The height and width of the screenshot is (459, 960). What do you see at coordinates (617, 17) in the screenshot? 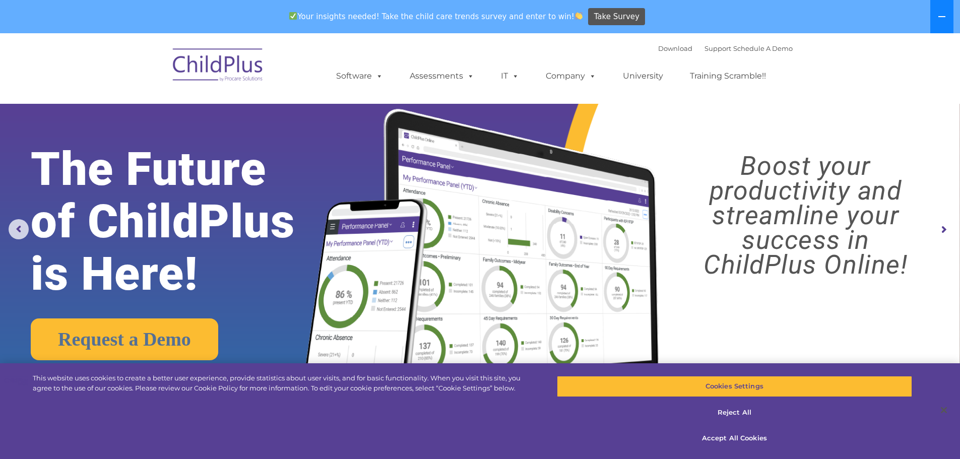
I see `span: Take Survey` at bounding box center [617, 17].